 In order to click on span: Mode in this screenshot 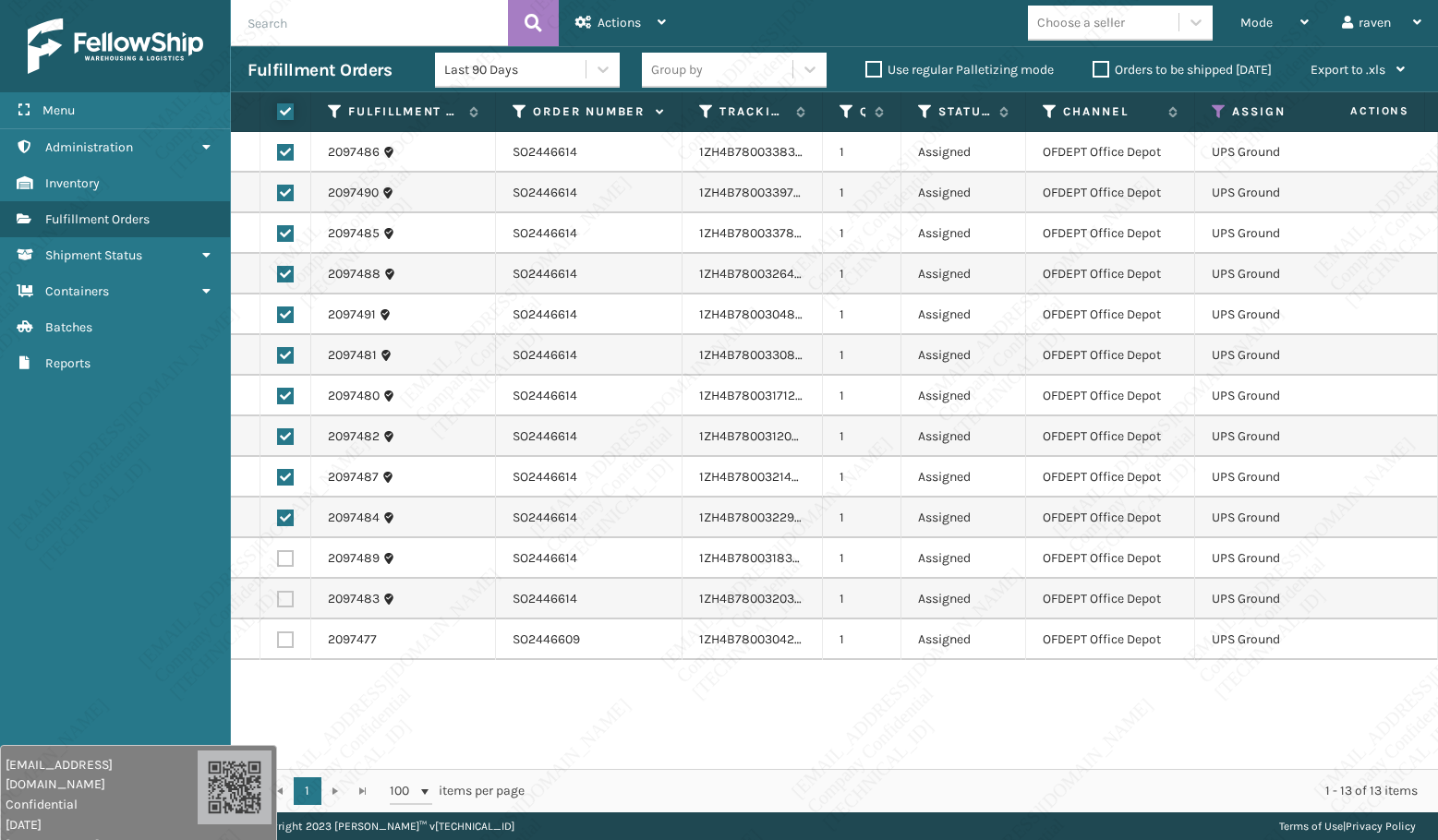, I will do `click(1255, 22)`.